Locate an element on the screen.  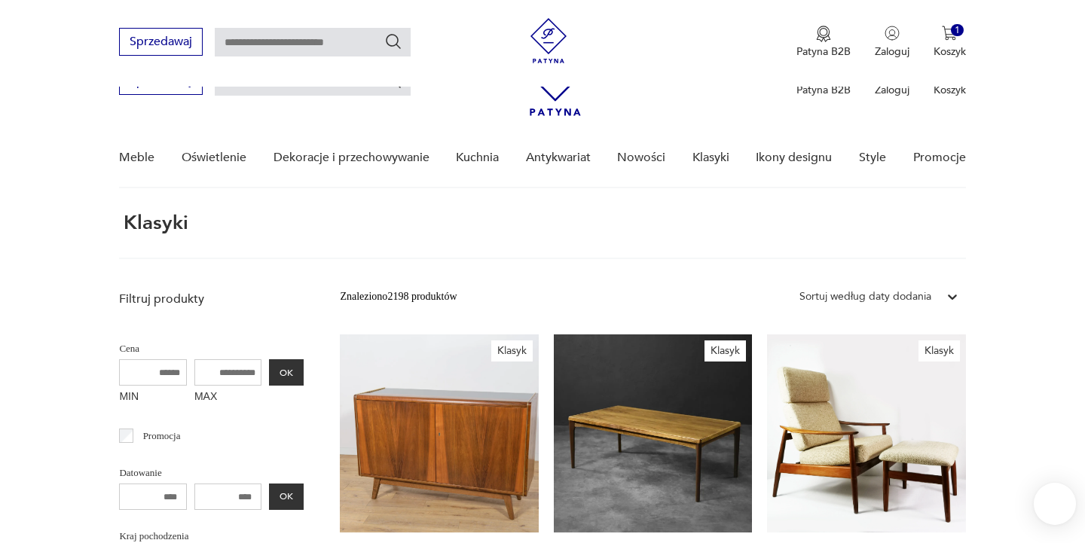
div: Znaleziono 2198 produktów is located at coordinates (398, 297).